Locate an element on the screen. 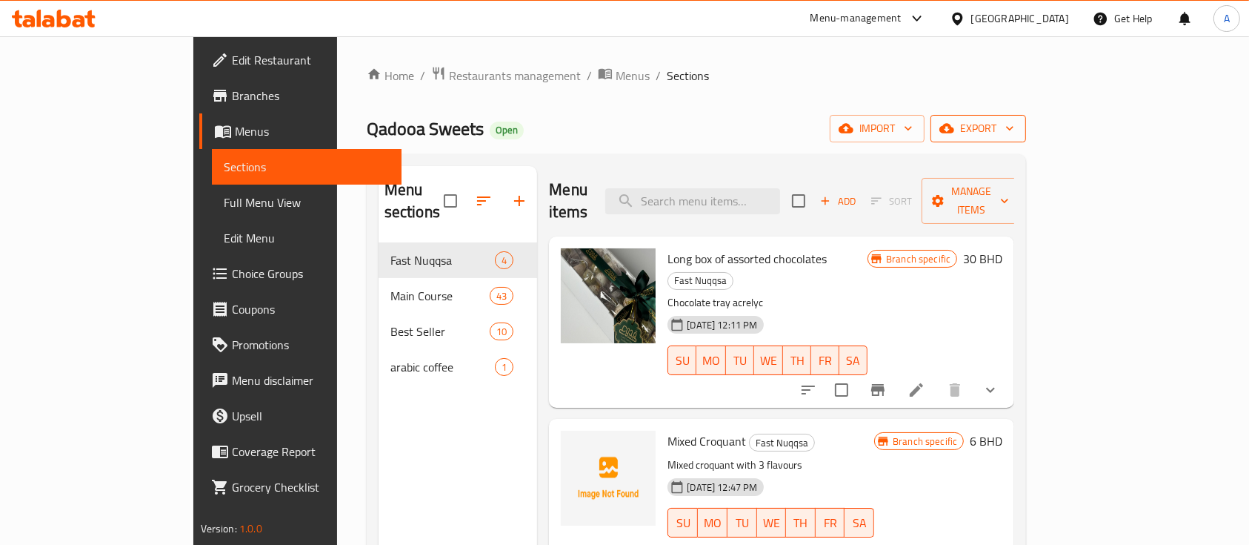 This screenshot has width=1249, height=545. span: Menus is located at coordinates (313, 131).